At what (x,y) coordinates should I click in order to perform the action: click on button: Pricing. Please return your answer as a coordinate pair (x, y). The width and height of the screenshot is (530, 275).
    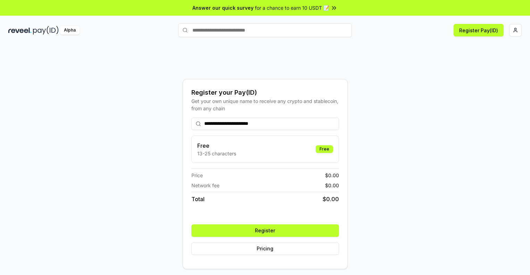
    Looking at the image, I should click on (265, 249).